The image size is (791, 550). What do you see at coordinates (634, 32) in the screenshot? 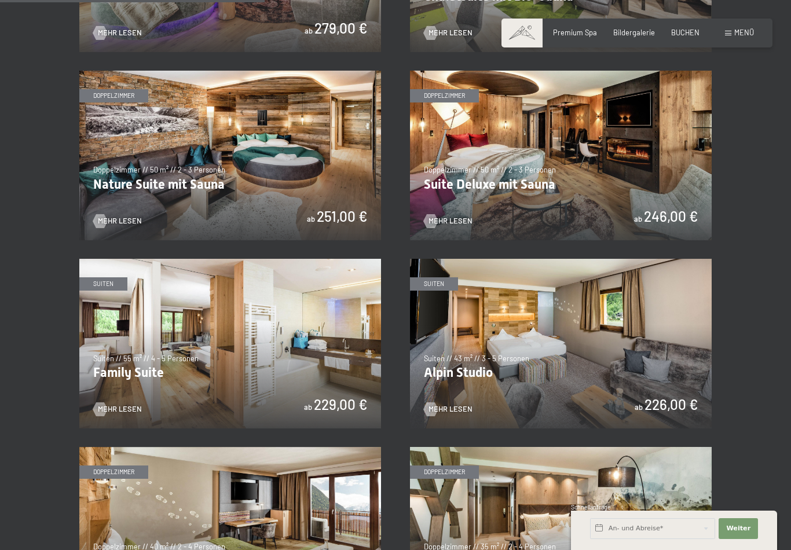
I see `a: Bildergalerie` at bounding box center [634, 32].